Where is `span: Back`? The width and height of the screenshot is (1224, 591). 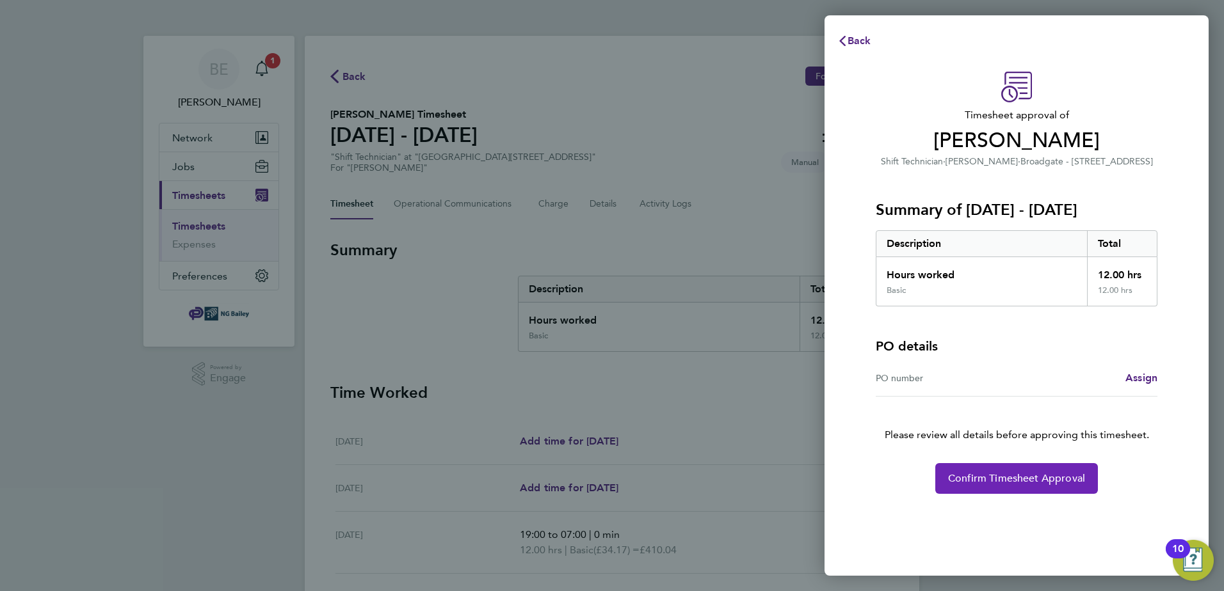
span: Back is located at coordinates (859, 40).